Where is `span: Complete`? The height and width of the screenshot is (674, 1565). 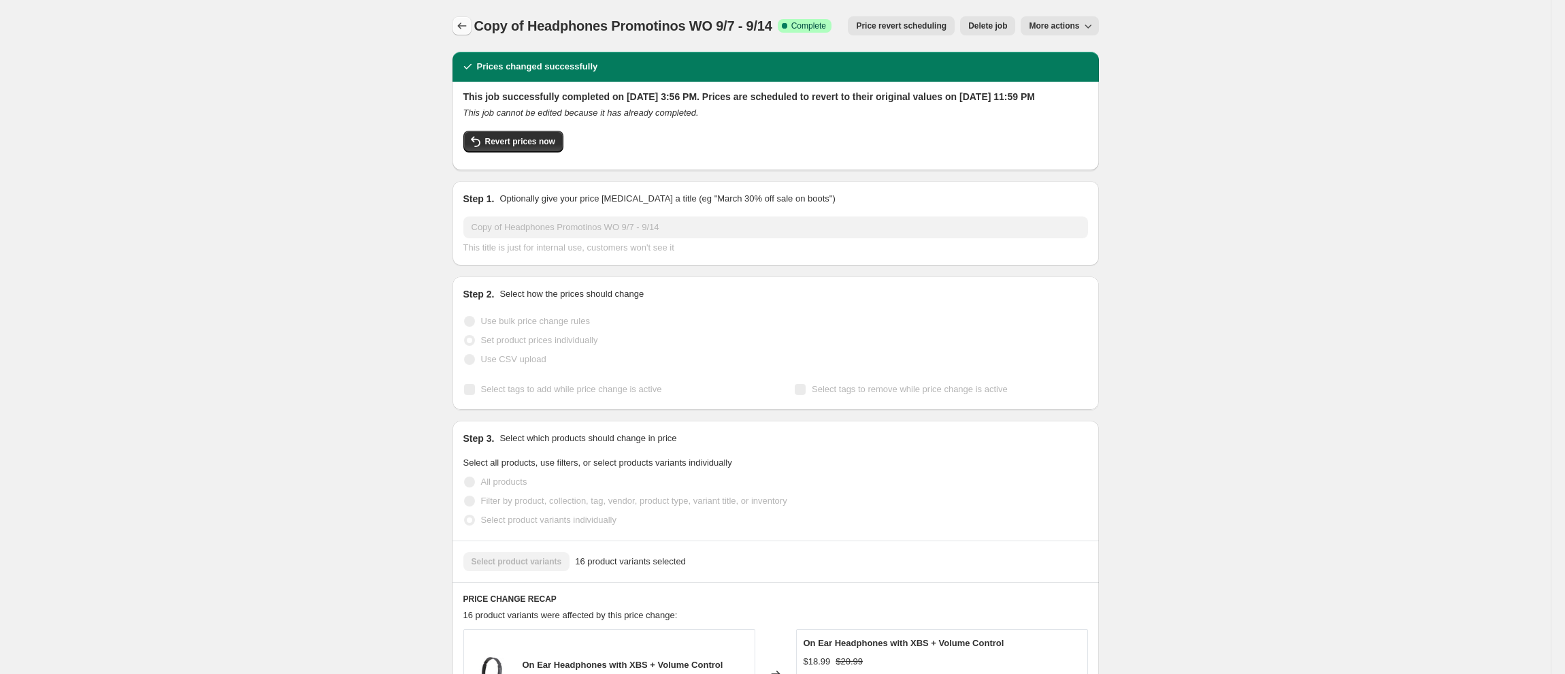 span: Complete is located at coordinates (808, 26).